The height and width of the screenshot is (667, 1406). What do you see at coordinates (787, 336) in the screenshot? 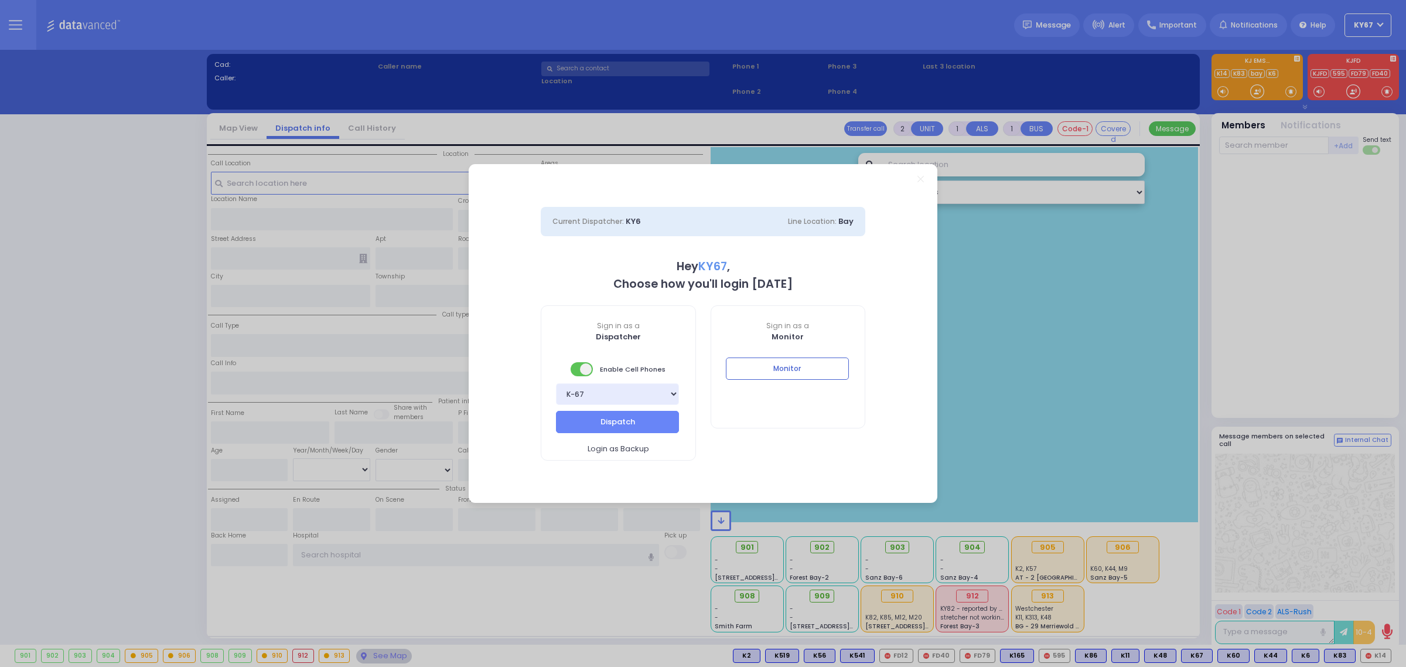
I see `b: Monitor` at bounding box center [787, 336].